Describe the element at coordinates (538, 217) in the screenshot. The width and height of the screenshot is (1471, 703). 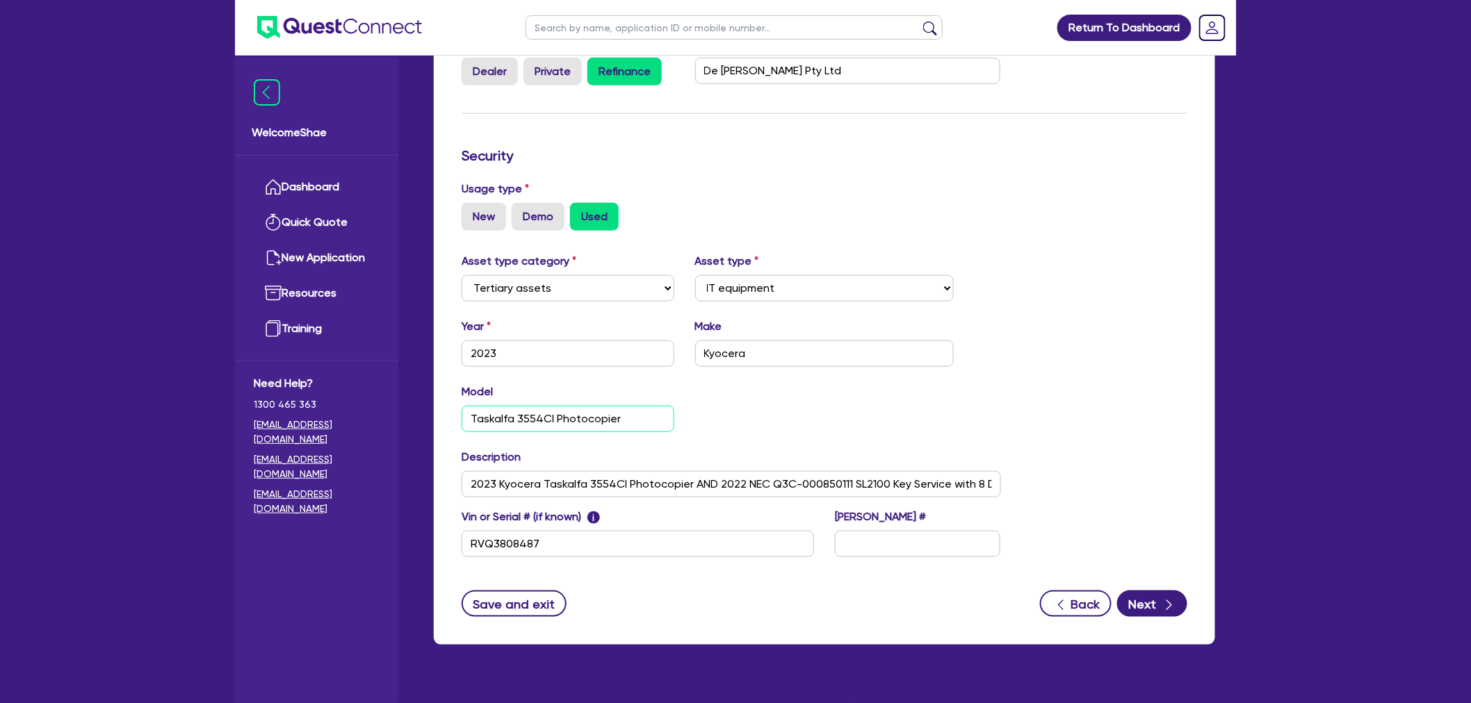
I see `label: Demo` at that location.